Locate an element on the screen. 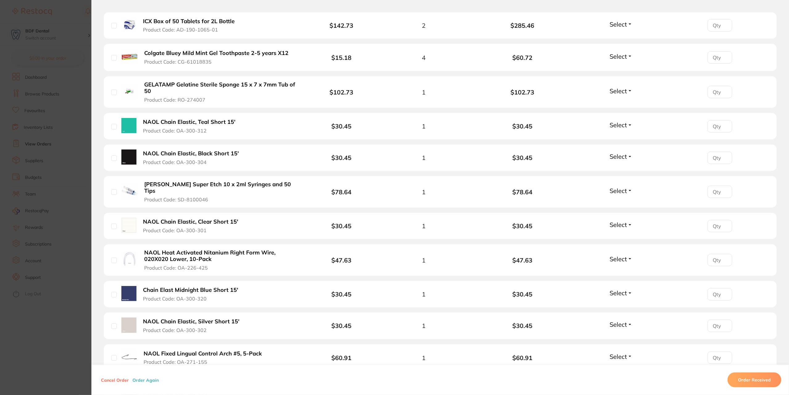 The image size is (789, 395). b: NAOL Chain Elastic, Silver Short 15' is located at coordinates (191, 321).